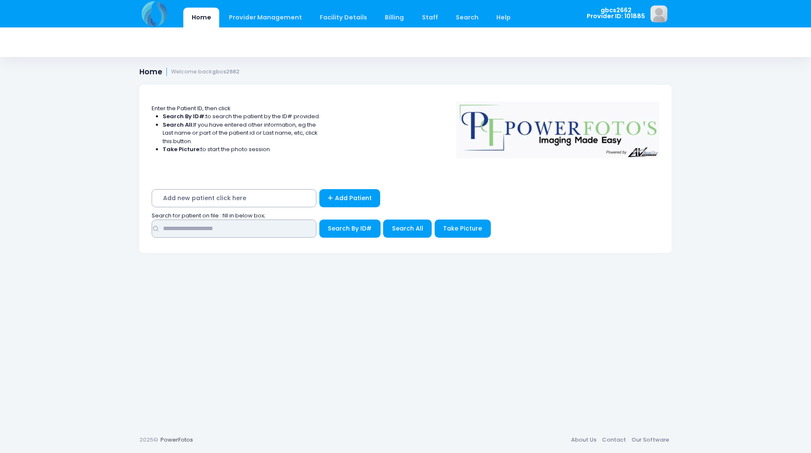 This screenshot has height=453, width=811. What do you see at coordinates (463, 229) in the screenshot?
I see `span: Take Picture` at bounding box center [463, 229].